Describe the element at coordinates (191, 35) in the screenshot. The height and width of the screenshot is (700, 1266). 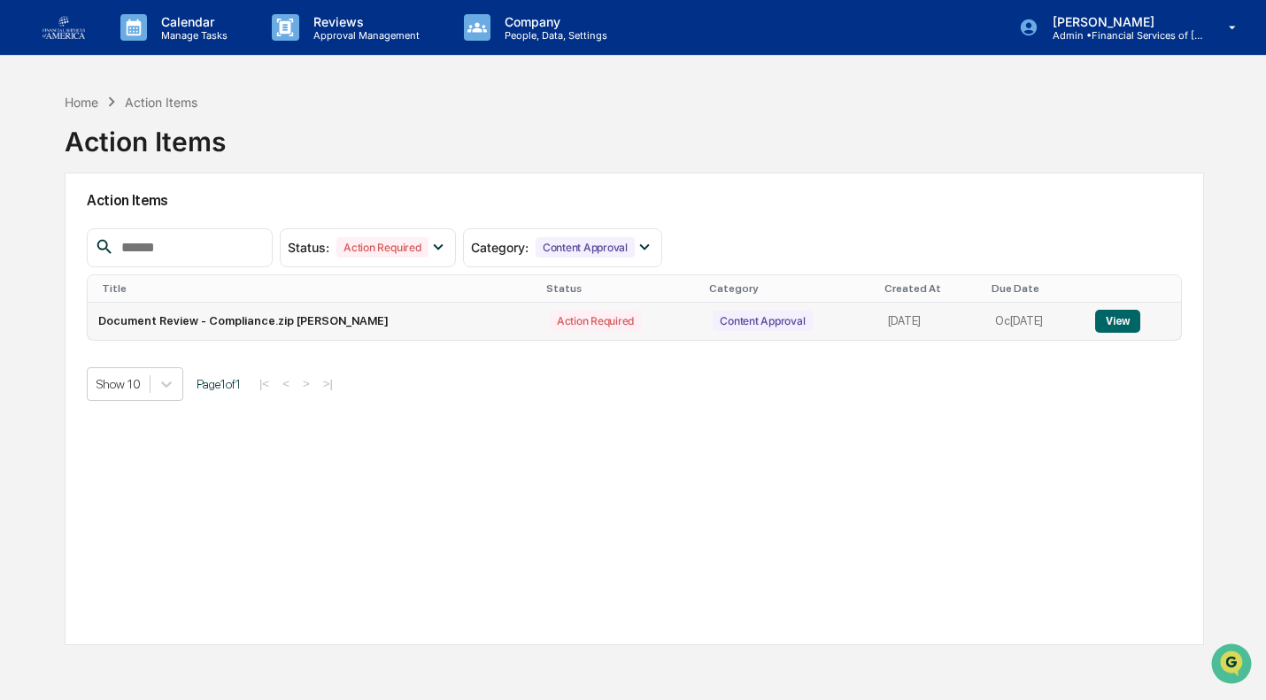
I see `p: Manage Tasks` at that location.